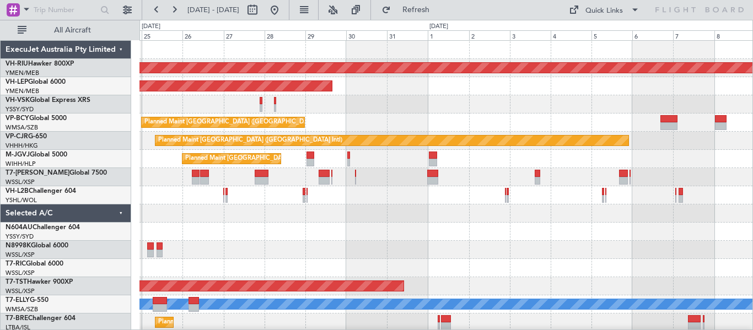 Image resolution: width=753 pixels, height=330 pixels. I want to click on a: VHHH/HKG, so click(21, 145).